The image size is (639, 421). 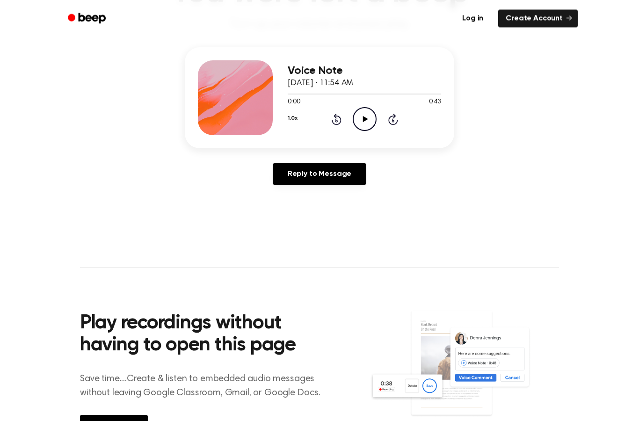 What do you see at coordinates (319, 174) in the screenshot?
I see `a: Reply to Message` at bounding box center [319, 174].